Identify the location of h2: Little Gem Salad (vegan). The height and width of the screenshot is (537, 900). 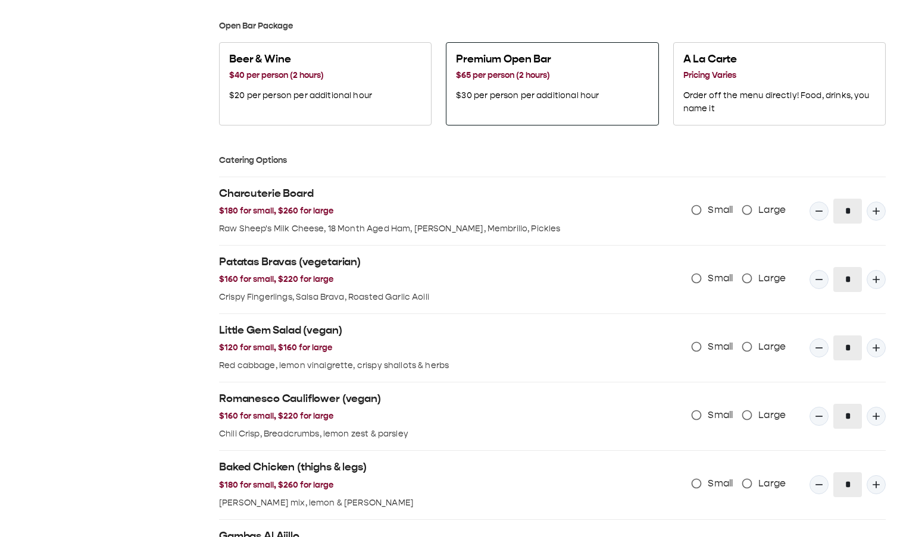
(439, 331).